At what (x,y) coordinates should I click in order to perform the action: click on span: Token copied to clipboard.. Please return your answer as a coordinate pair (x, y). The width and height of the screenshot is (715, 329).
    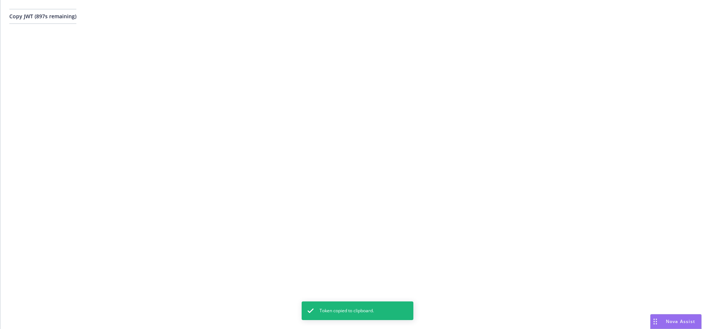
    Looking at the image, I should click on (347, 311).